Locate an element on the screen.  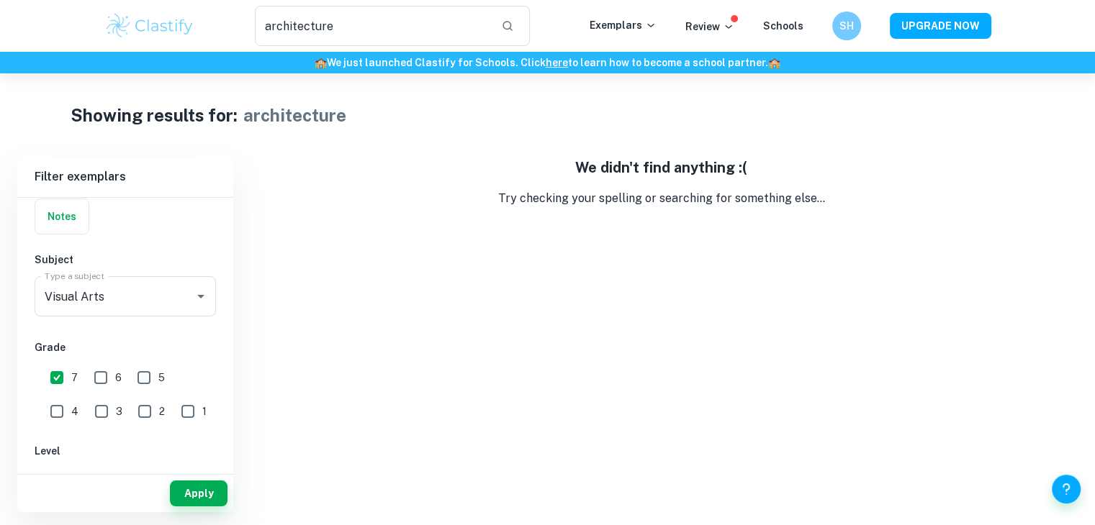
span: 6 is located at coordinates (118, 378).